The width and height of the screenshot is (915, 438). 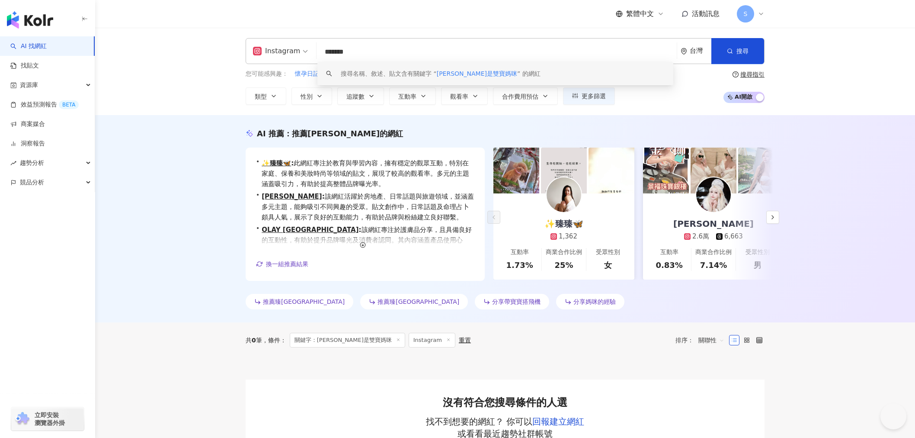 What do you see at coordinates (32, 182) in the screenshot?
I see `span: 競品分析` at bounding box center [32, 182].